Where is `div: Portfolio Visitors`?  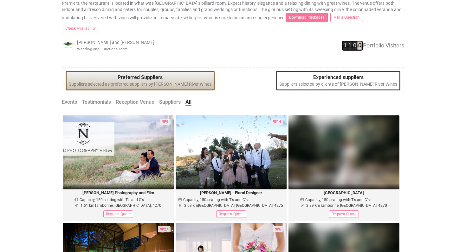 div: Portfolio Visitors is located at coordinates (347, 46).